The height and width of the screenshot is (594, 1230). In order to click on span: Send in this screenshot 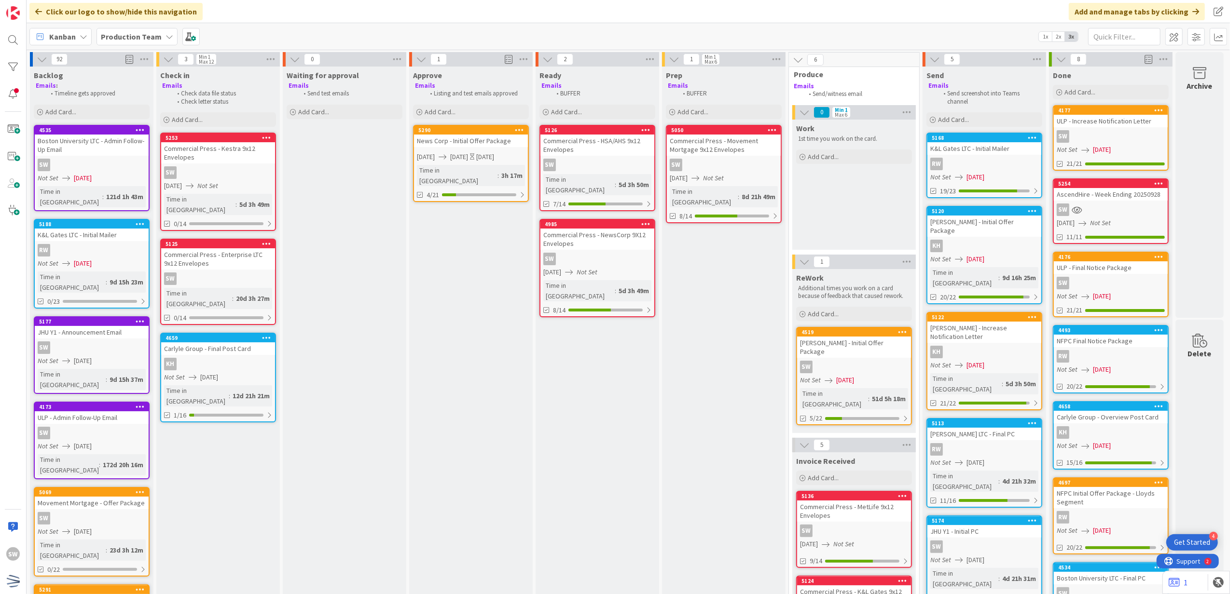, I will do `click(935, 75)`.